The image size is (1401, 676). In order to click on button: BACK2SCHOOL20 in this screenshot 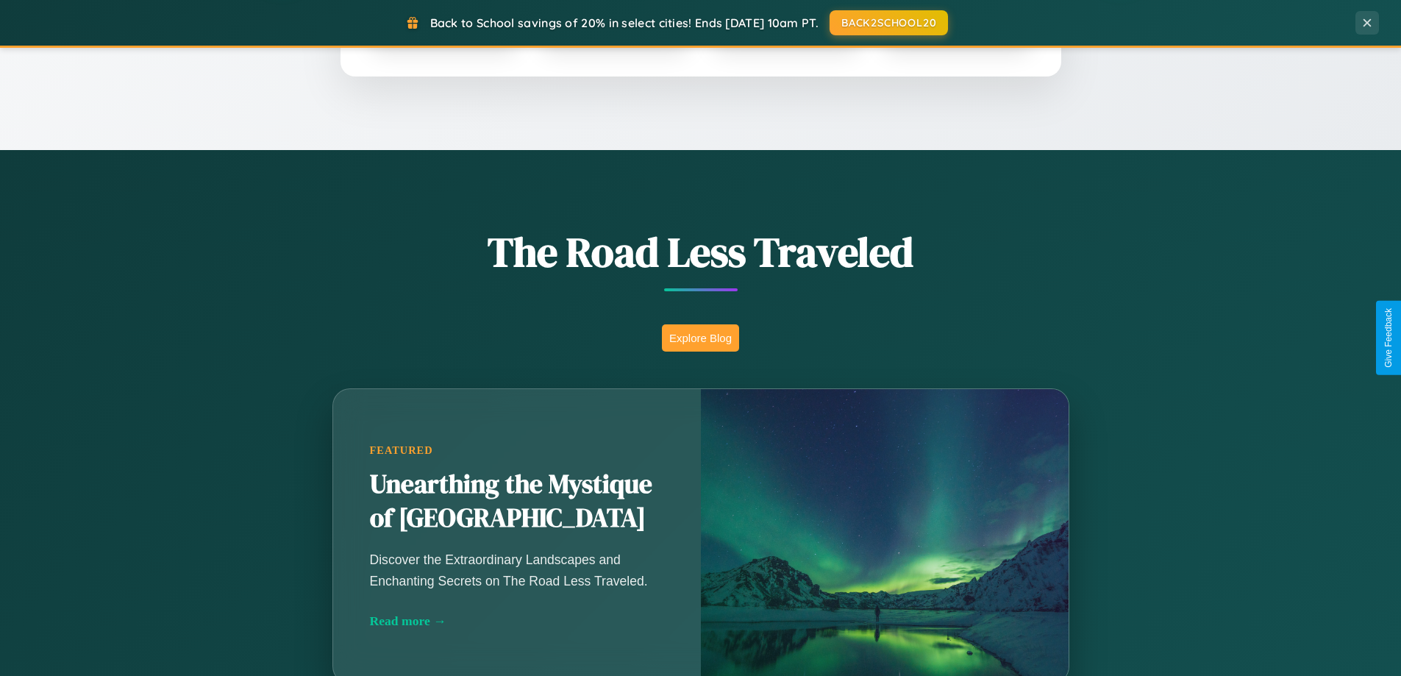, I will do `click(889, 23)`.